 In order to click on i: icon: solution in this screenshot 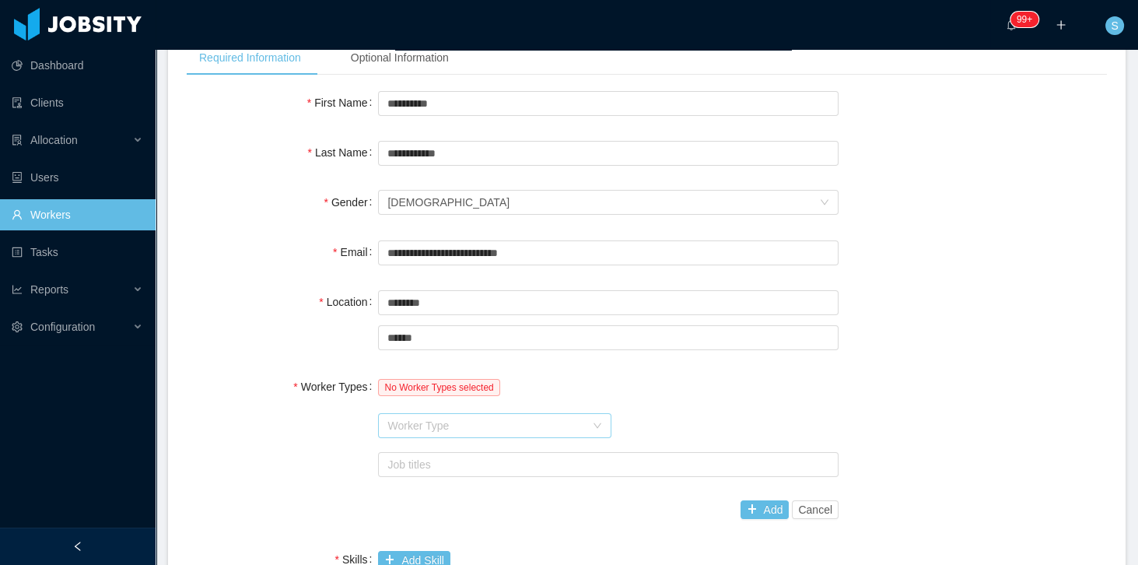, I will do `click(17, 140)`.